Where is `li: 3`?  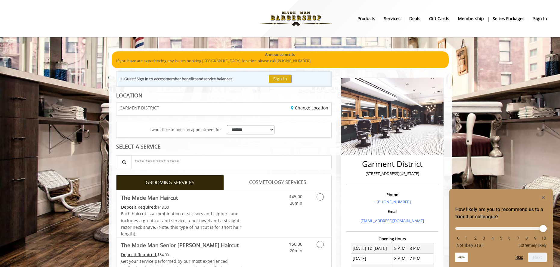
li: 3 is located at coordinates (484, 238).